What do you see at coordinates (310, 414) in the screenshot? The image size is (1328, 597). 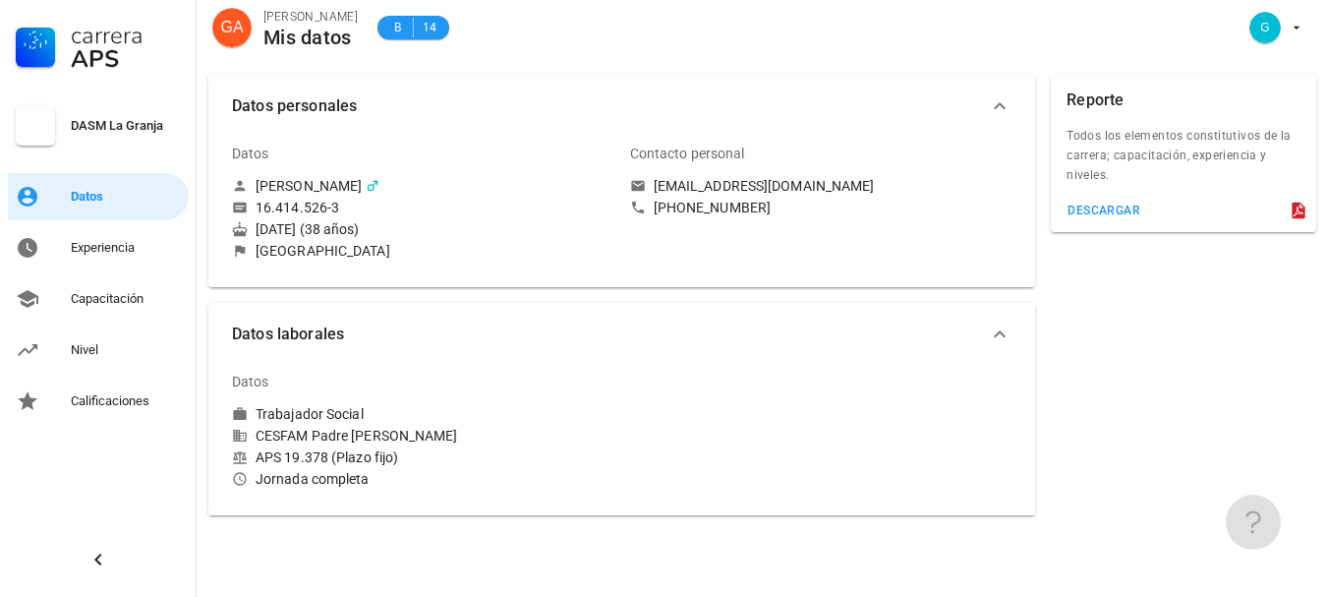 I see `div: Trabajador Social` at bounding box center [310, 414].